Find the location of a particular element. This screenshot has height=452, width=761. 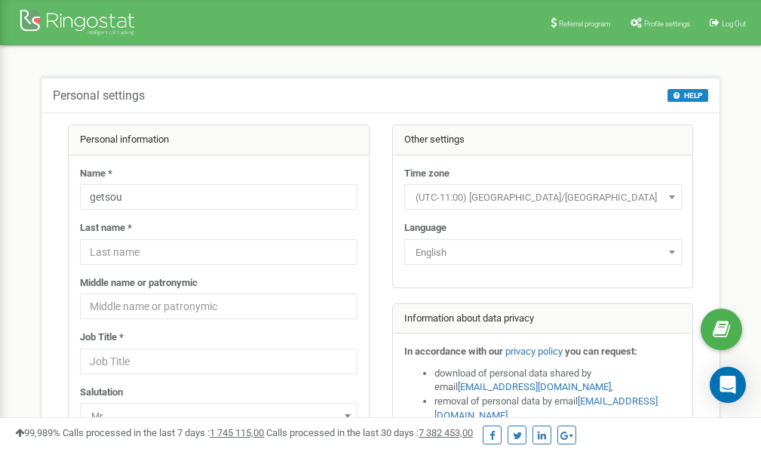

div: Personal information is located at coordinates (219, 140).